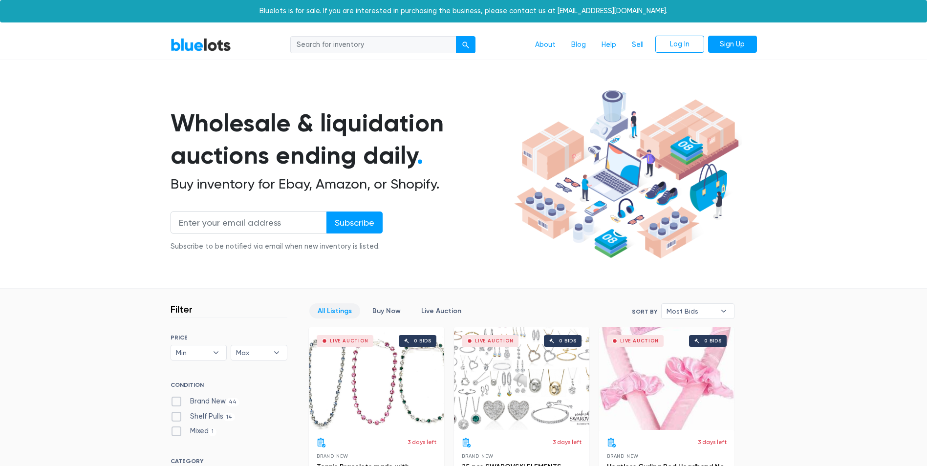  Describe the element at coordinates (341, 184) in the screenshot. I see `h2: Buy inventory for Ebay, Amazon, or Shopify.` at that location.